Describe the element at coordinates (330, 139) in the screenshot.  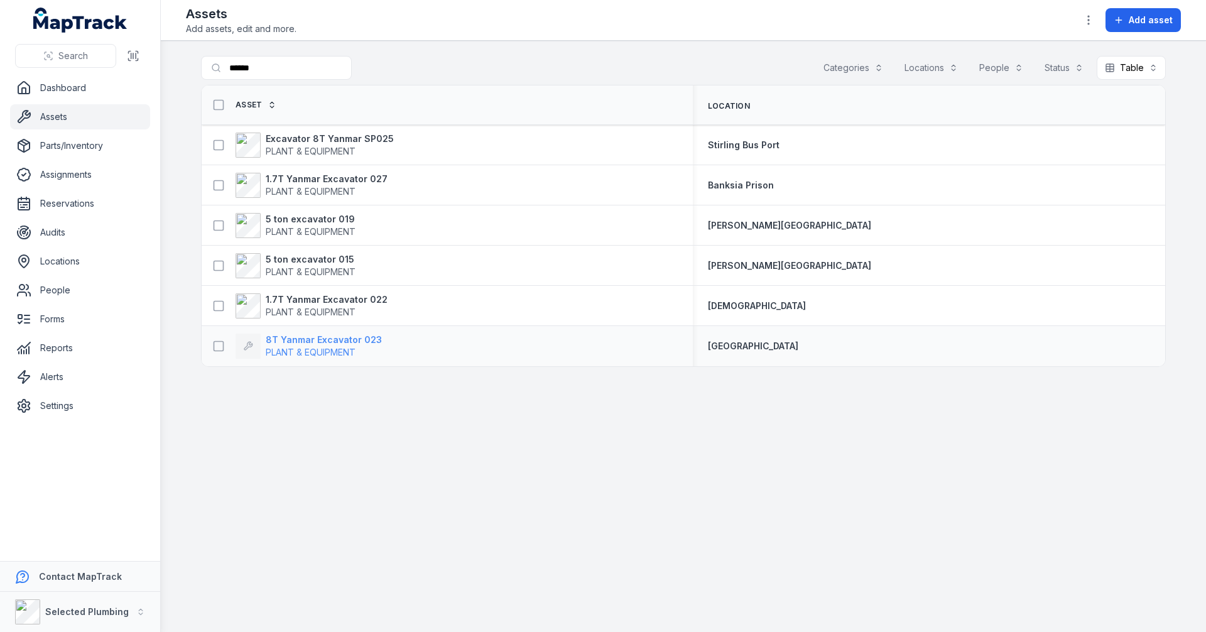
I see `strong: Excavator 8T Yanmar SP025` at that location.